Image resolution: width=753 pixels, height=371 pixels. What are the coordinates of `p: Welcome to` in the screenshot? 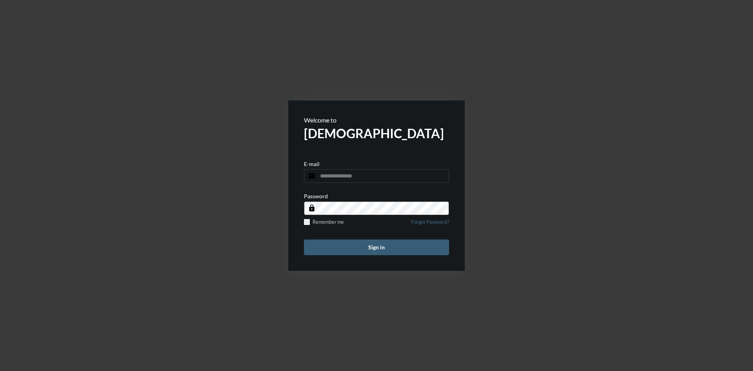 It's located at (377, 120).